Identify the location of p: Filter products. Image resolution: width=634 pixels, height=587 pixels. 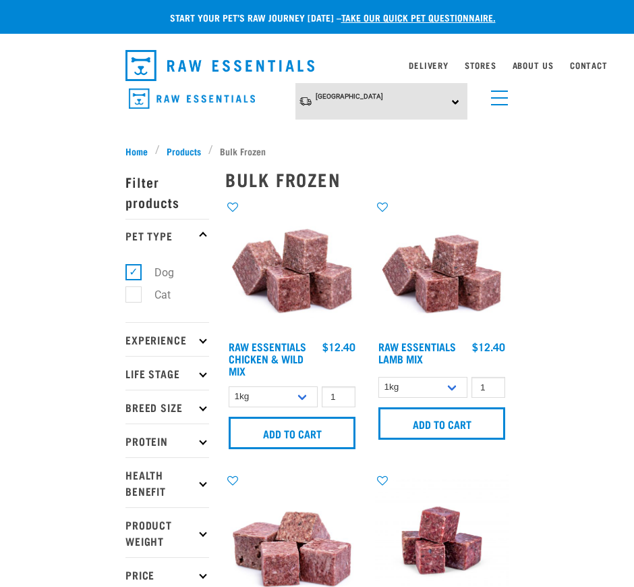
(167, 192).